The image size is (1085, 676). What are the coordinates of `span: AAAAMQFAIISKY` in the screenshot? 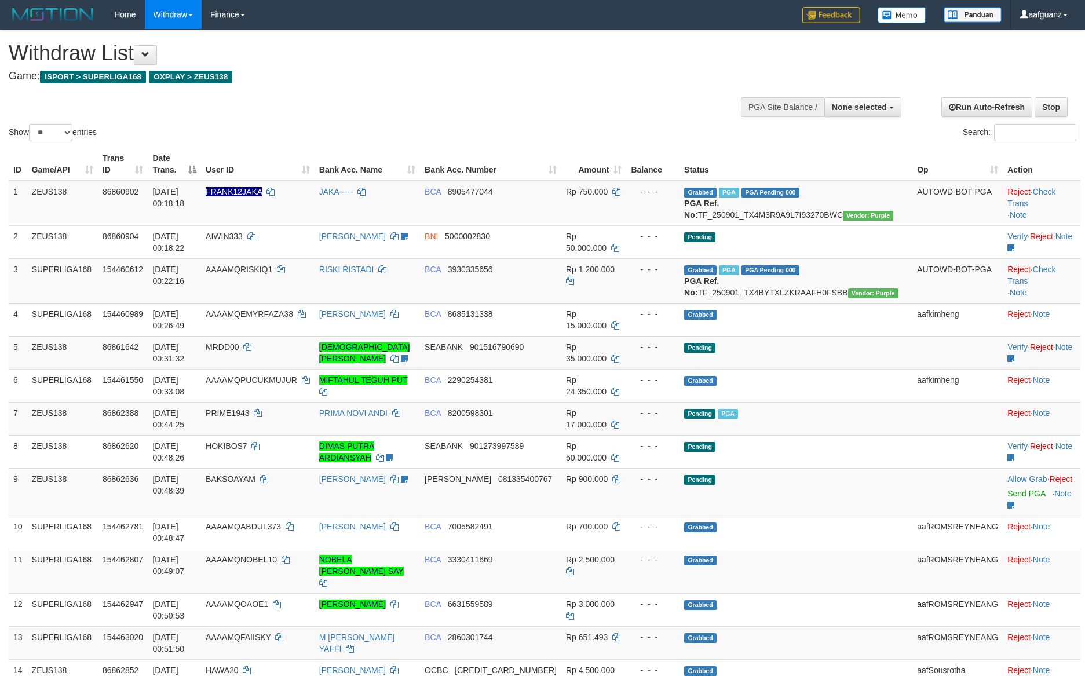 It's located at (238, 637).